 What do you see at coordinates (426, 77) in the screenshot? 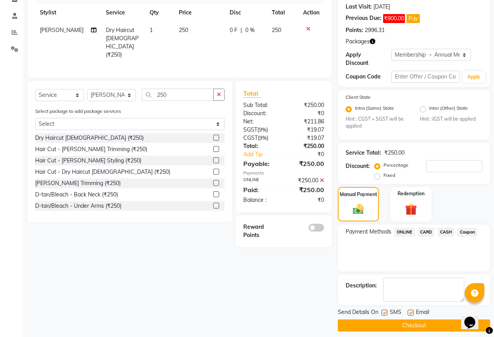
I see `input: Enter Offer / Coupon Code` at bounding box center [426, 77].